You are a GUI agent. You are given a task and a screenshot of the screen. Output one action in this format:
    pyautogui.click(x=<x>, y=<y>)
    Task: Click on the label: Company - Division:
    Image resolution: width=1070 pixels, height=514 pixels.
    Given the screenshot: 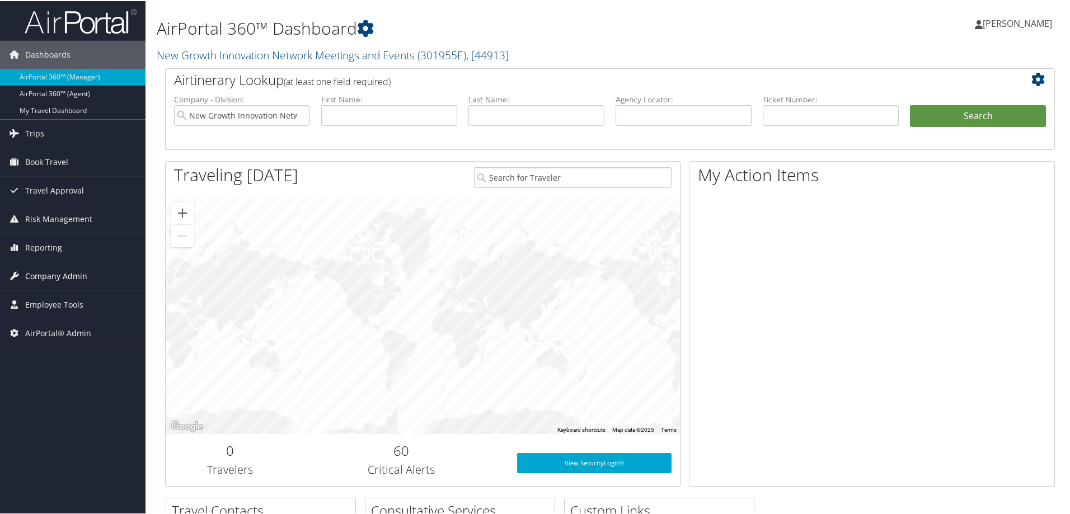 What is the action you would take?
    pyautogui.click(x=242, y=98)
    